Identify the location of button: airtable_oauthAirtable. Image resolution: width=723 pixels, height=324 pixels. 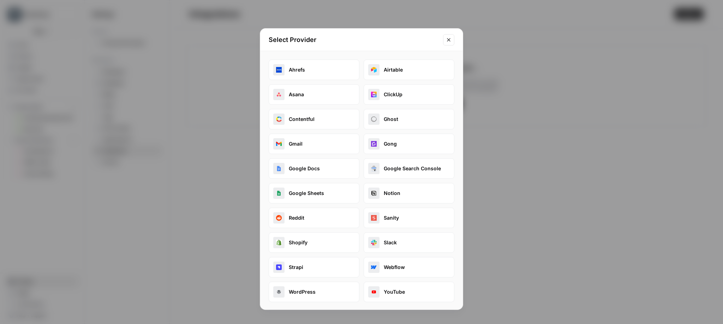
(409, 70).